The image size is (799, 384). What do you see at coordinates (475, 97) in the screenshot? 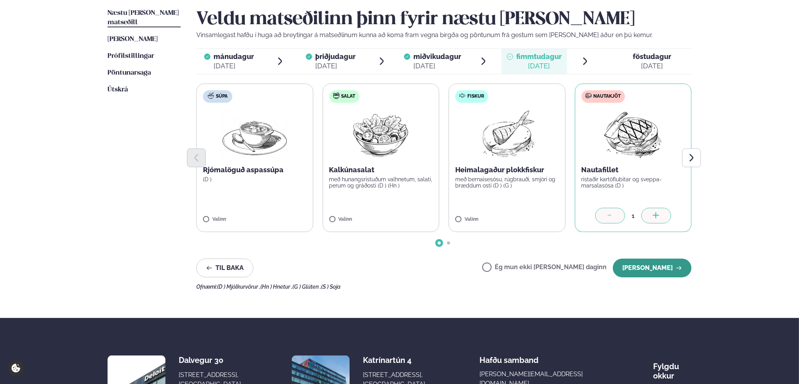
I see `span: Fiskur` at bounding box center [475, 97].